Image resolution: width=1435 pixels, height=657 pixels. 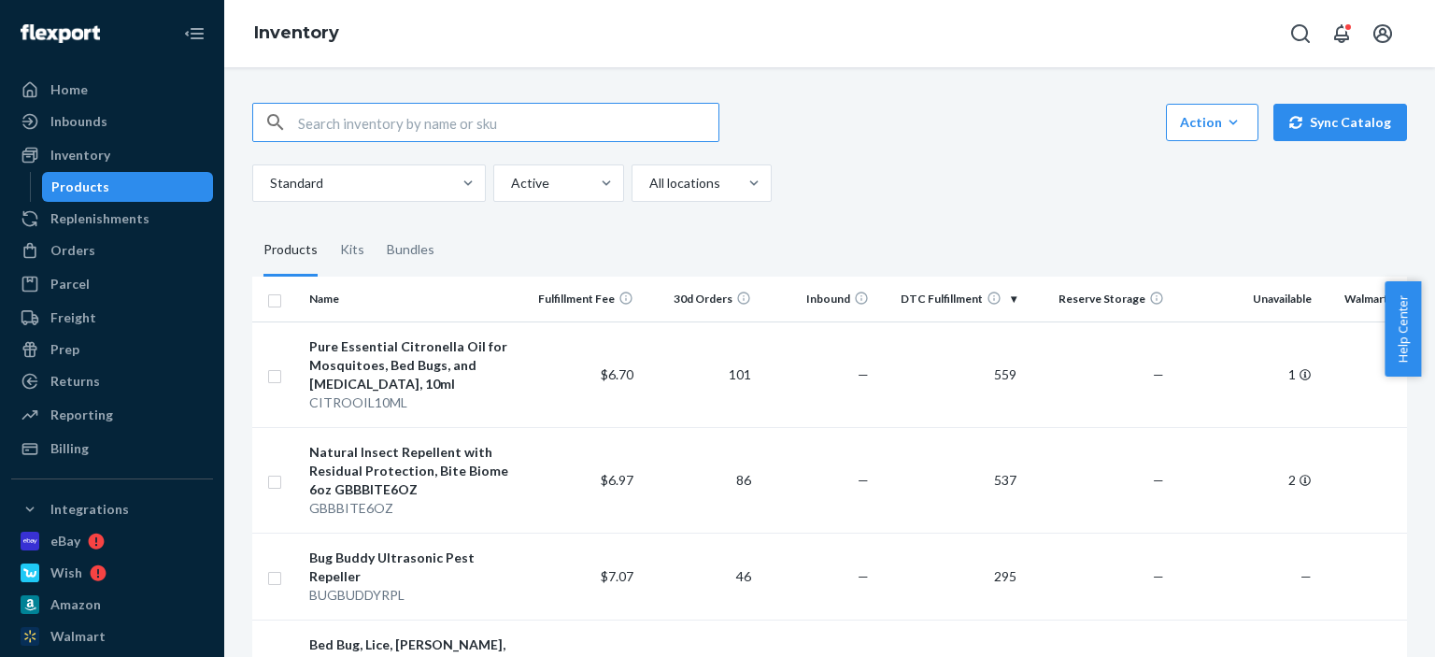 What do you see at coordinates (64, 349) in the screenshot?
I see `div: Prep` at bounding box center [64, 349].